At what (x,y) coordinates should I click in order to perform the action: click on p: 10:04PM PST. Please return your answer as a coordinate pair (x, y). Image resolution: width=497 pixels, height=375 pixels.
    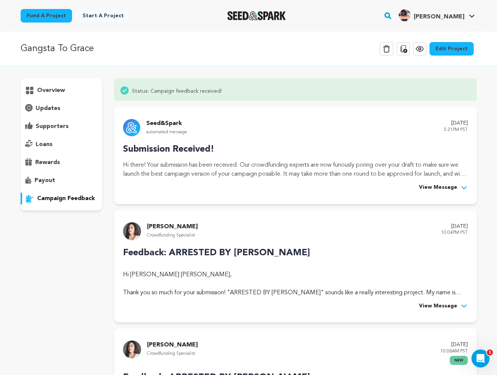
    Looking at the image, I should click on (454, 232).